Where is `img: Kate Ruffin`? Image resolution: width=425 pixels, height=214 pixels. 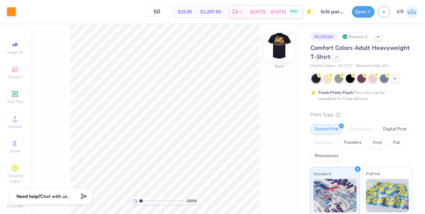 img: Kate Ruffin is located at coordinates (412, 12).